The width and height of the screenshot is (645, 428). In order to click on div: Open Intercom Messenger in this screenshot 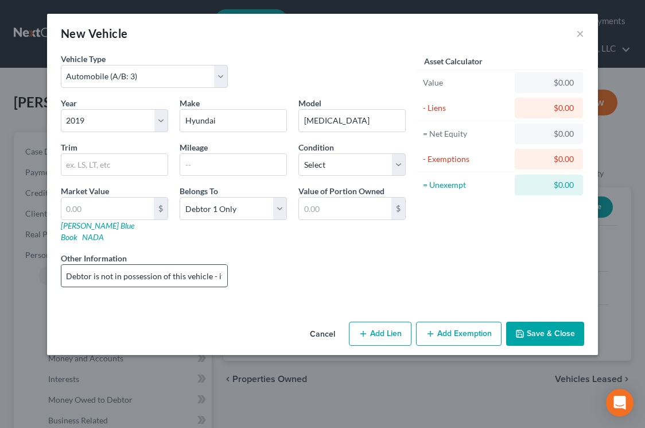, I will do `click(620, 403)`.